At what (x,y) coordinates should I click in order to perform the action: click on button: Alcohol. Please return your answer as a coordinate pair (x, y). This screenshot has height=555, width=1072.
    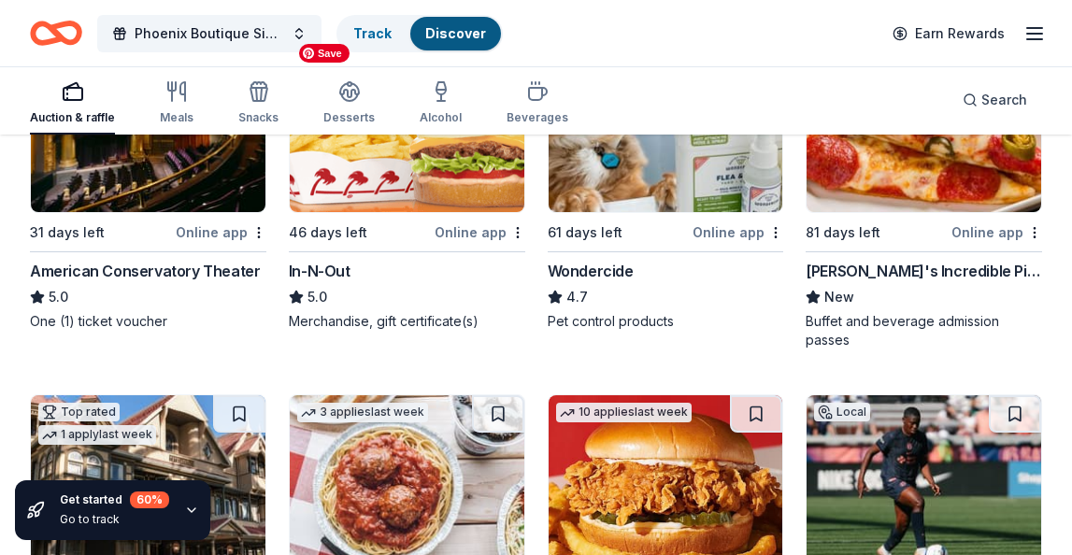
    Looking at the image, I should click on (440, 104).